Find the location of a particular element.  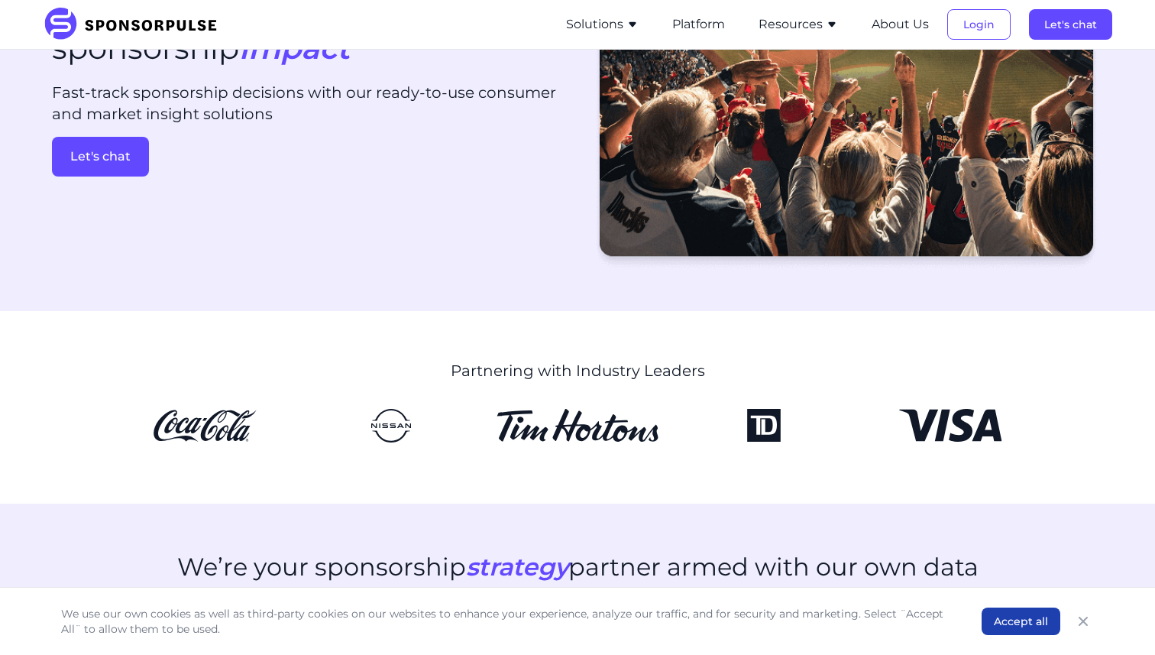

a: Login is located at coordinates (978, 24).